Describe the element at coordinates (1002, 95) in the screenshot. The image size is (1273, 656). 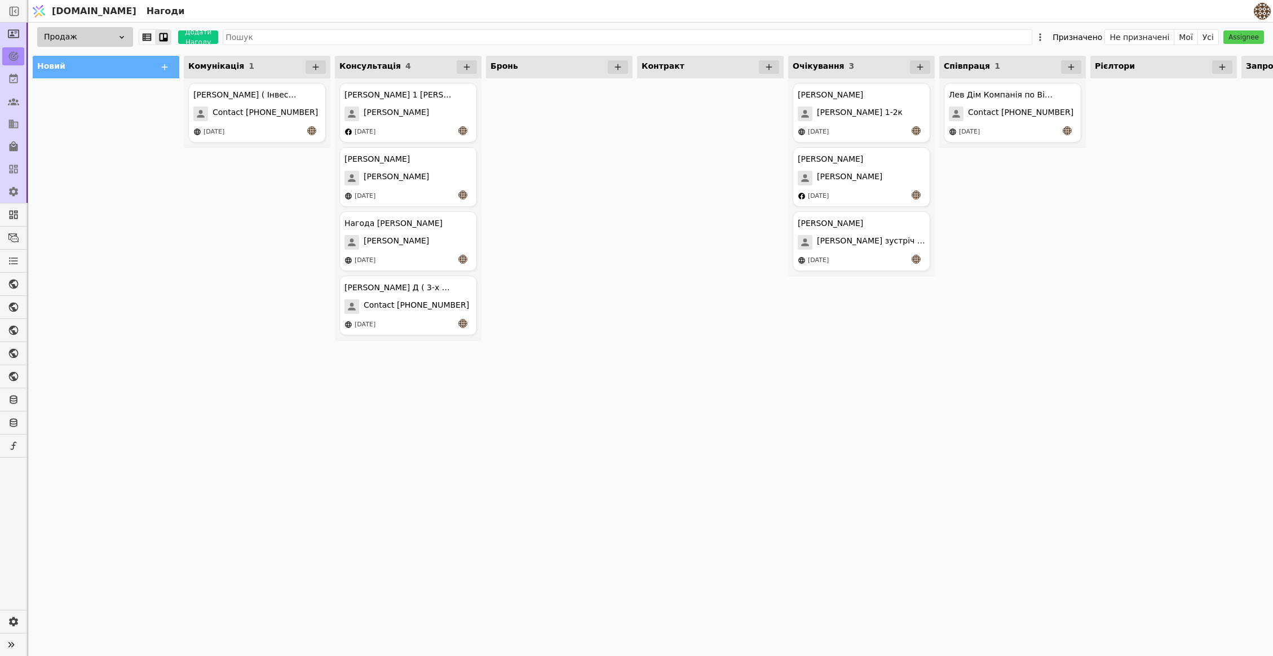
I see `div: Лев Дім Компанія по Вікнах` at that location.